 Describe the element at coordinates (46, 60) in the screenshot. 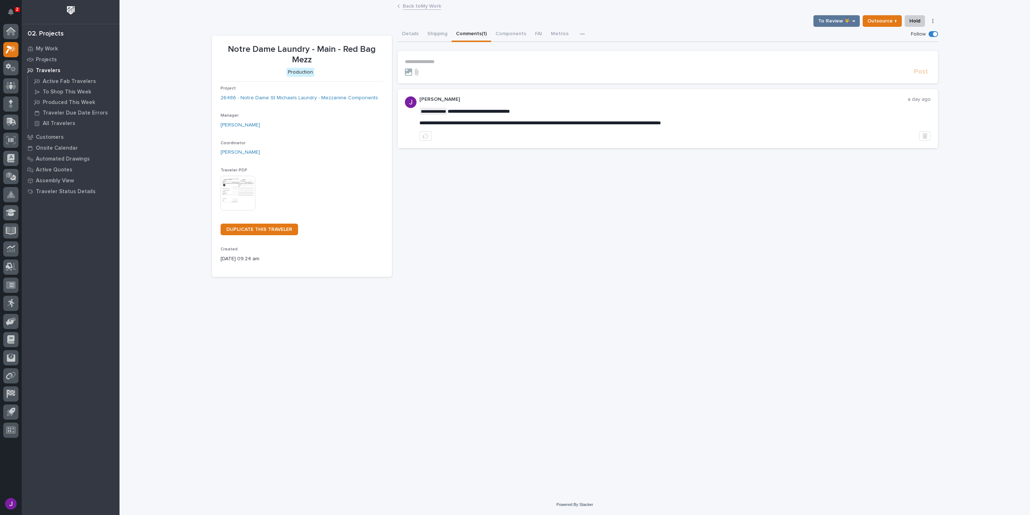

I see `p: Projects` at that location.